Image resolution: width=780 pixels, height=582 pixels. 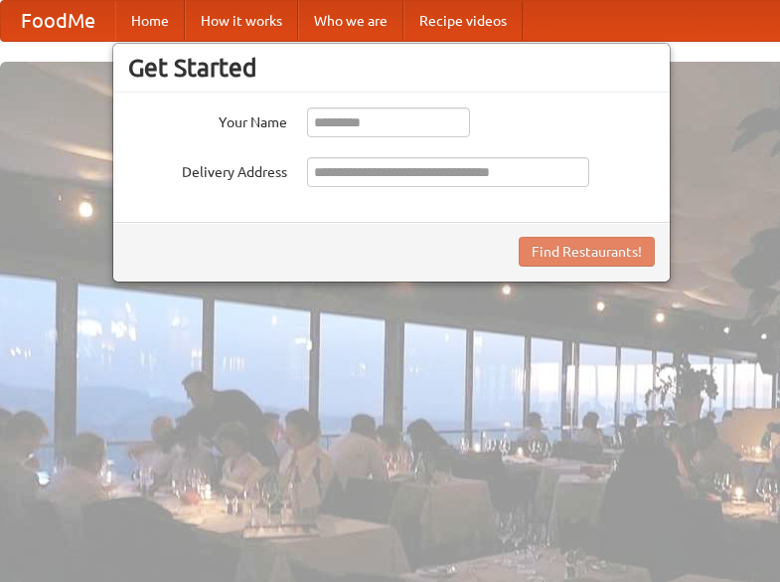 I want to click on a: Home, so click(x=150, y=21).